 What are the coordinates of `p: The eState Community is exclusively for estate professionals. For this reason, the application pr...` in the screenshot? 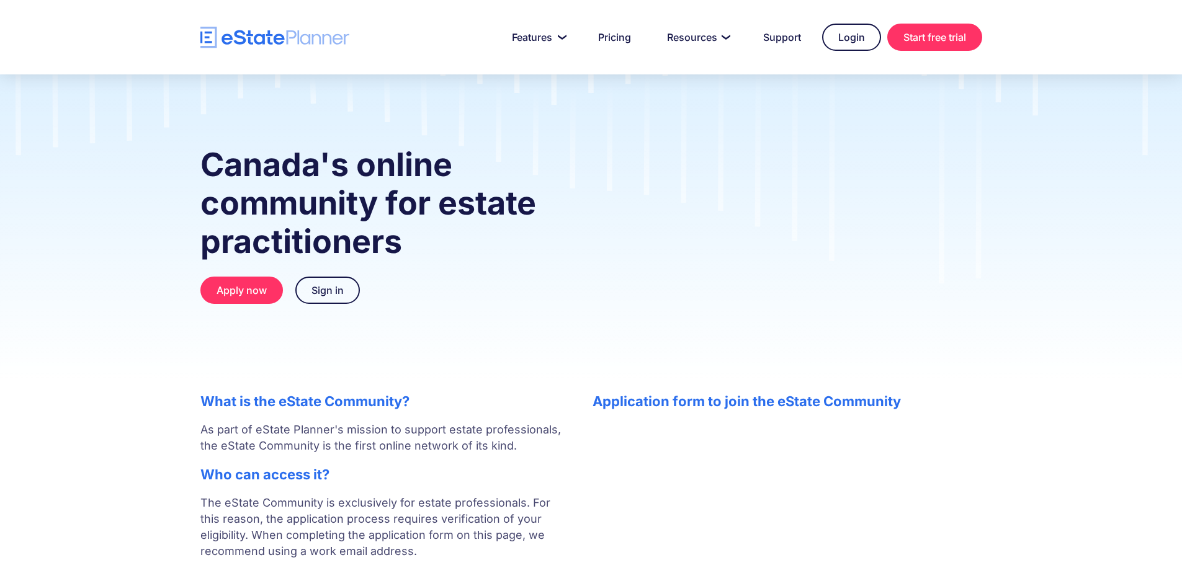 It's located at (384, 535).